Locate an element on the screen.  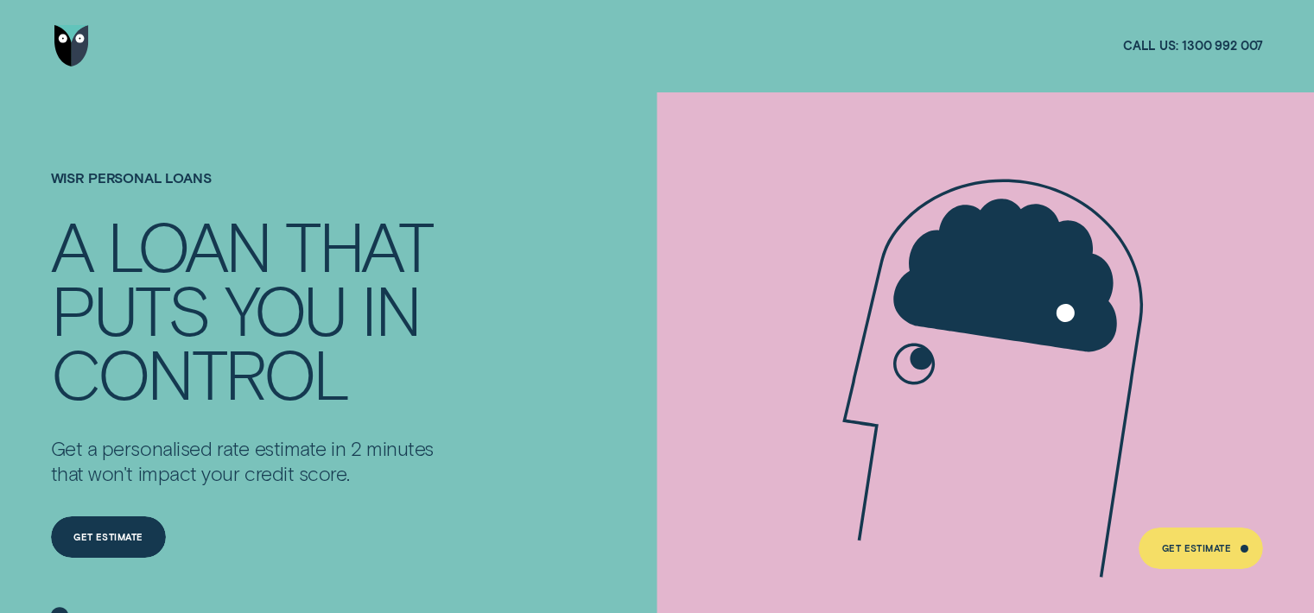
div: A is located at coordinates (71, 245).